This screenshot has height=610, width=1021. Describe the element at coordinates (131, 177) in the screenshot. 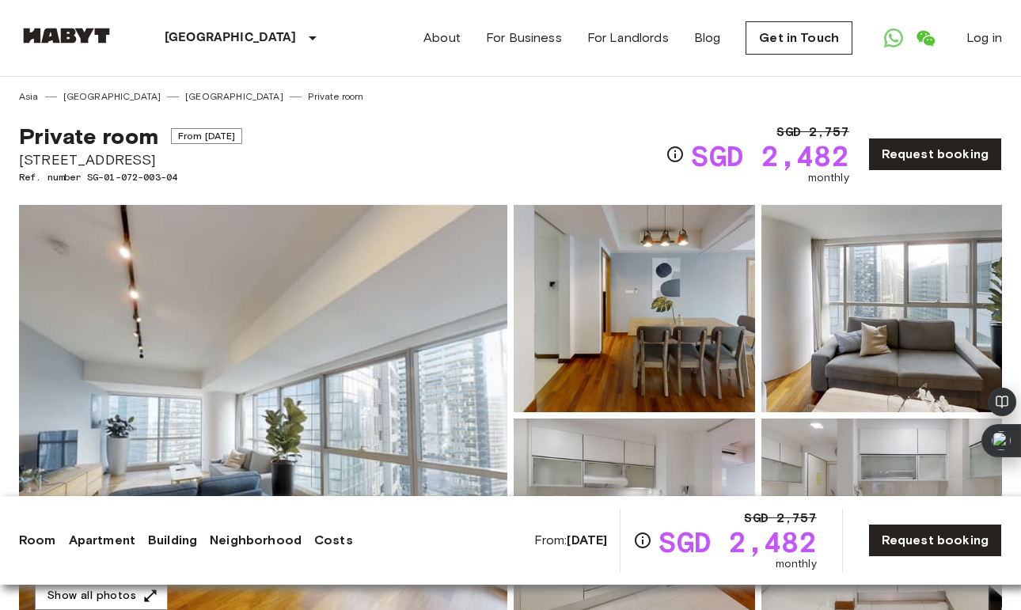

I see `span: Ref. number SG-01-072-003-04` at that location.